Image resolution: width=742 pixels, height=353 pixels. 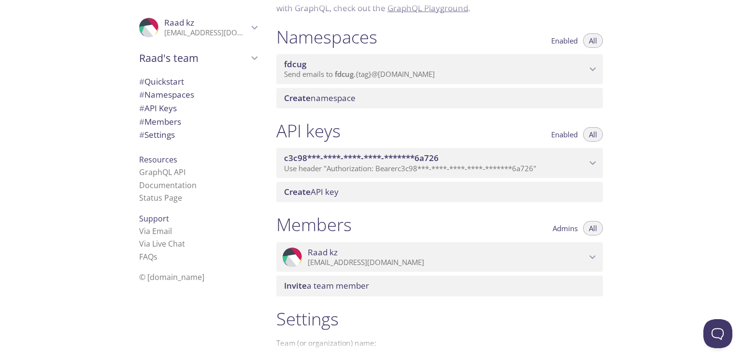 I want to click on span: namespace, so click(x=320, y=98).